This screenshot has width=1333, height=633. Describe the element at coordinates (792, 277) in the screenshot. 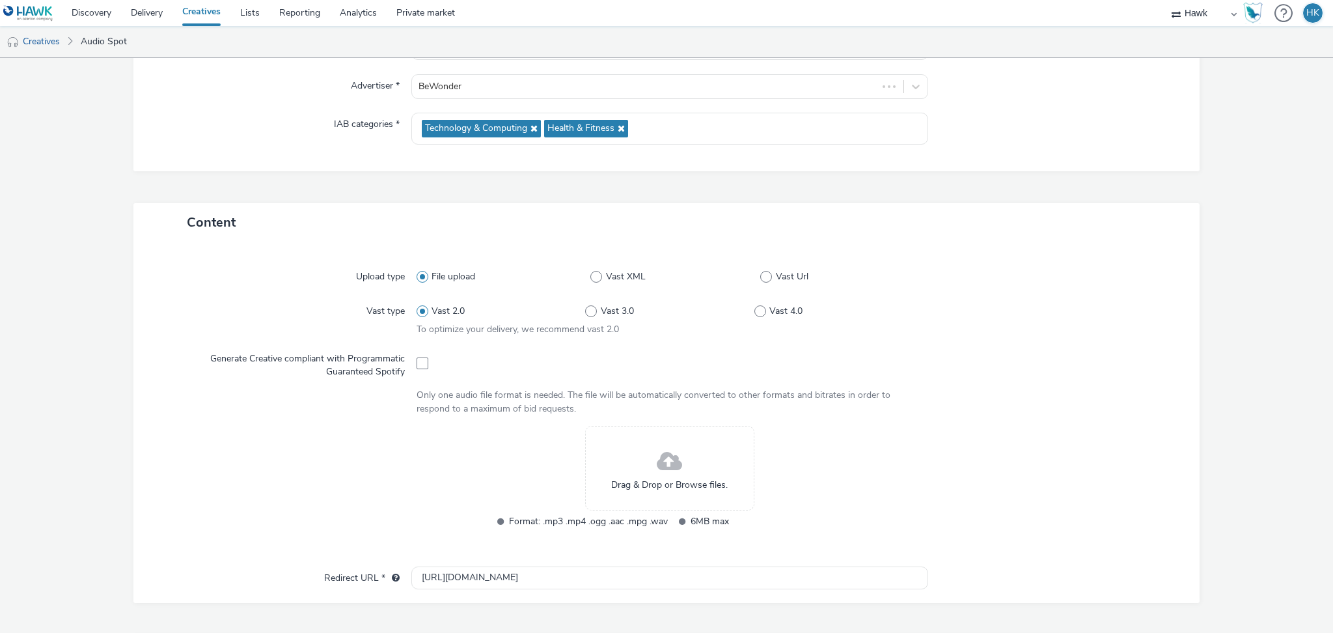

I see `span: Vast Url` at that location.